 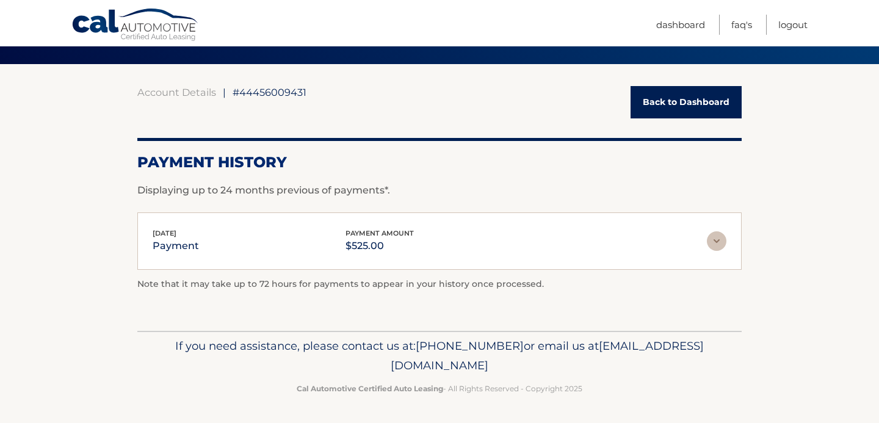 What do you see at coordinates (717, 241) in the screenshot?
I see `img: accordion-rest.svg` at bounding box center [717, 241].